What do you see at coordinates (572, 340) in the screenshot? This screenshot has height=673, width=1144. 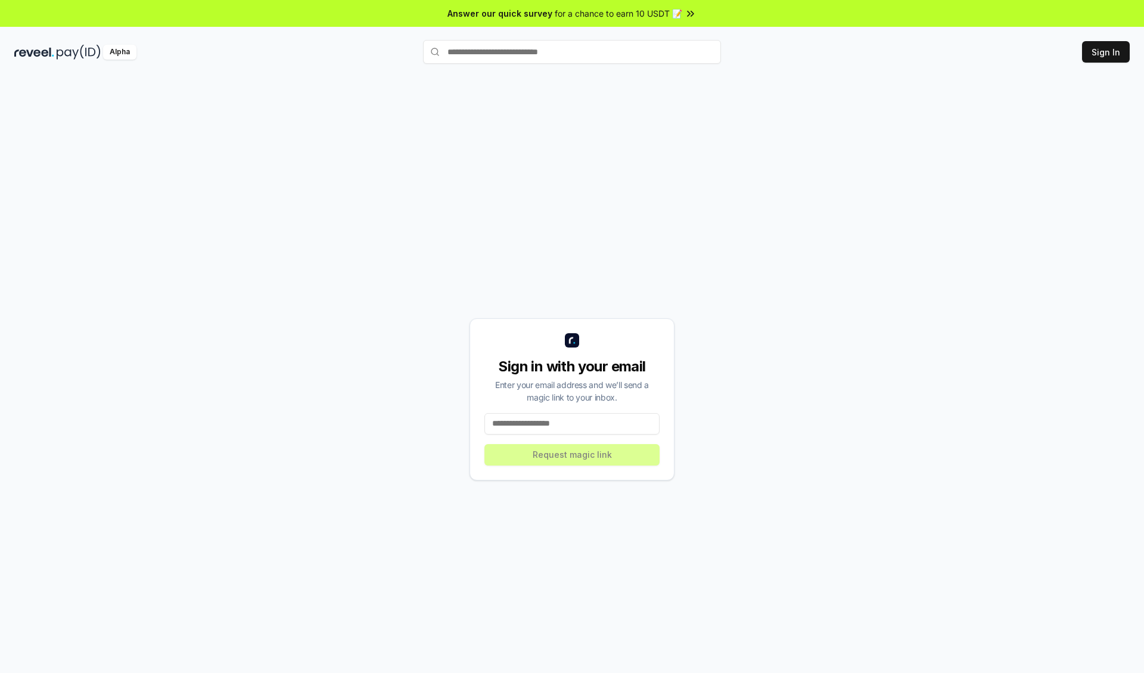 I see `img: logo_small` at bounding box center [572, 340].